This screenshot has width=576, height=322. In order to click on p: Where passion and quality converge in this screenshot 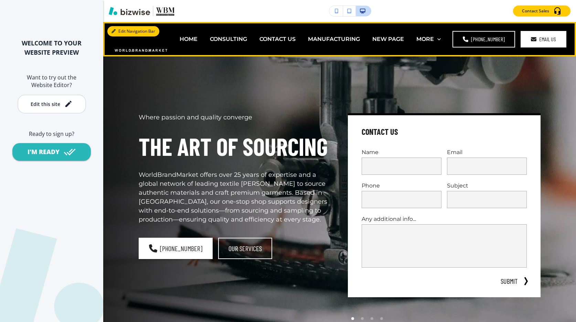, I will do `click(235, 118)`.